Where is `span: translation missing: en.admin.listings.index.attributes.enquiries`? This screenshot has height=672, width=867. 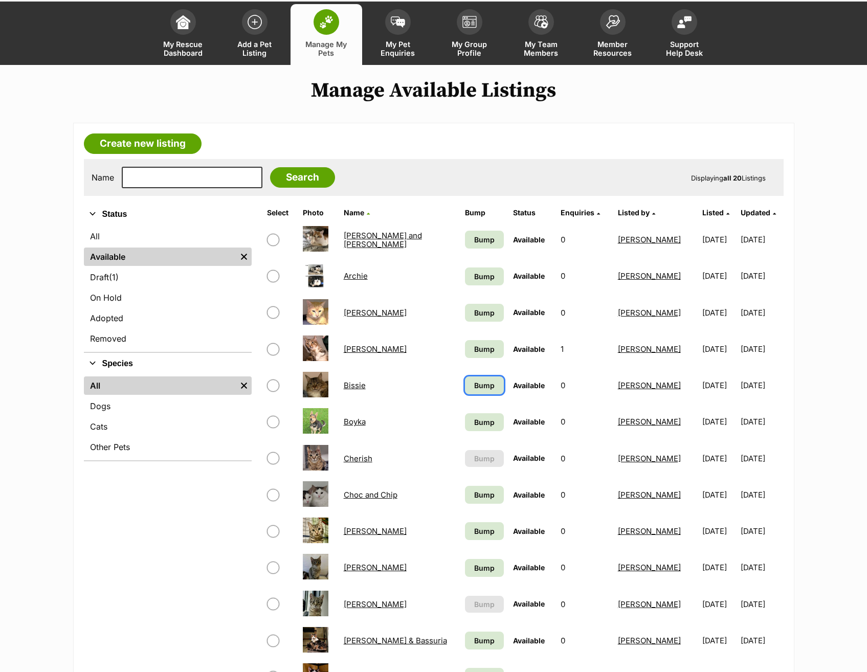
span: translation missing: en.admin.listings.index.attributes.enquiries is located at coordinates (578, 212).